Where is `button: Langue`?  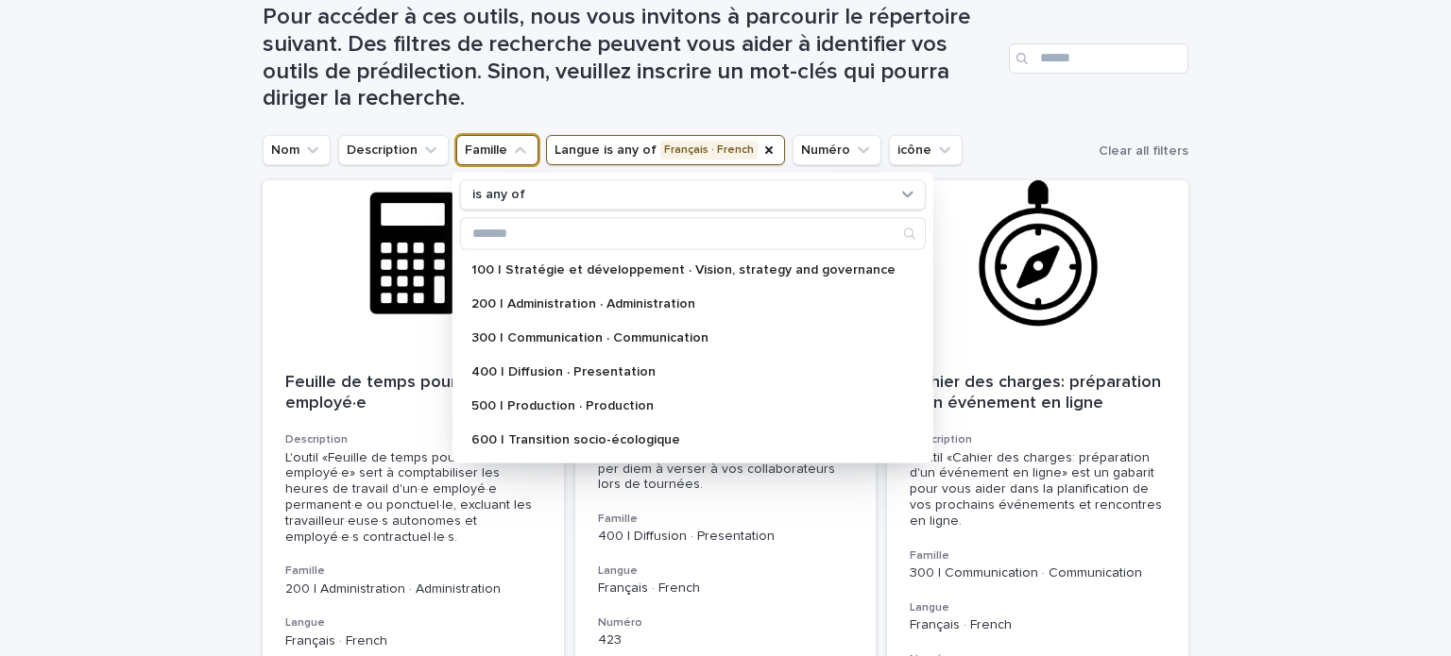 button: Langue is located at coordinates (665, 150).